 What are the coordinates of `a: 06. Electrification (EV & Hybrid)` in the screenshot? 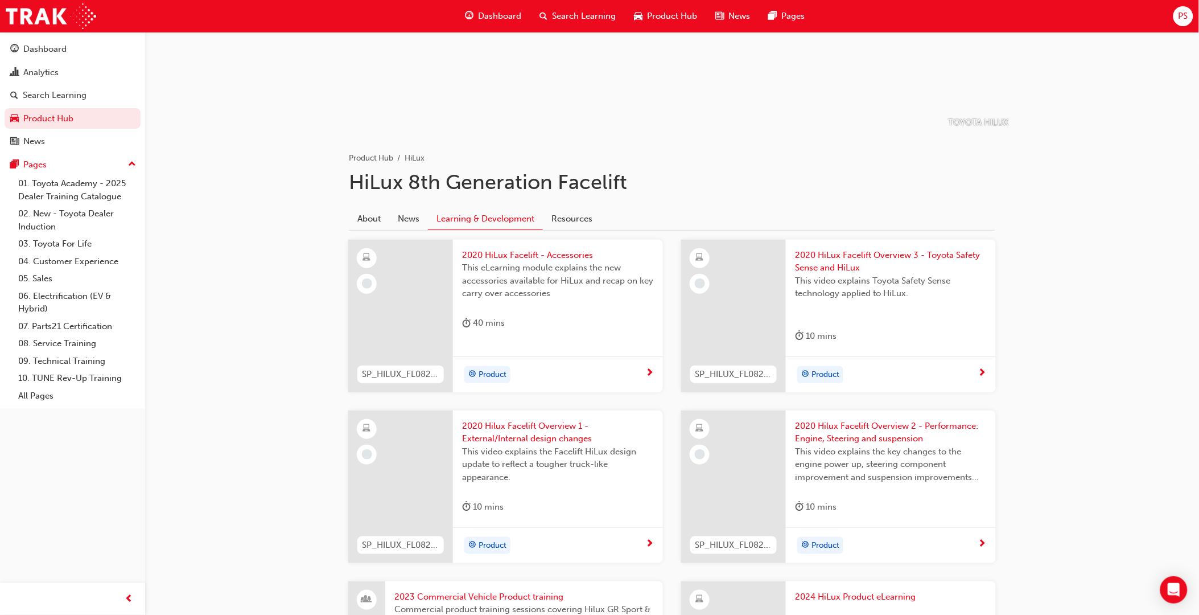 It's located at (77, 302).